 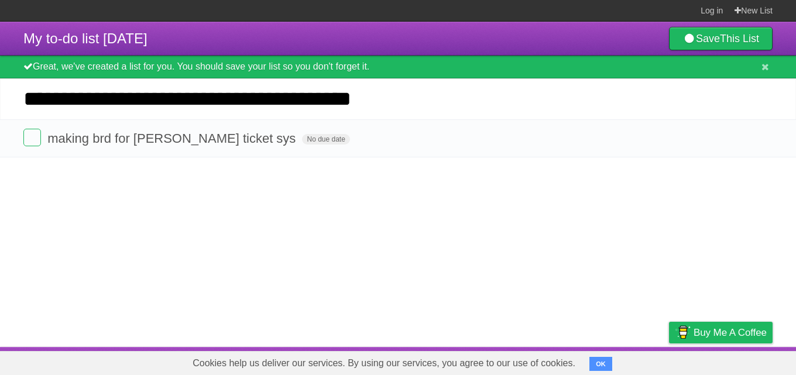 I want to click on a: SaveThis List, so click(x=720, y=39).